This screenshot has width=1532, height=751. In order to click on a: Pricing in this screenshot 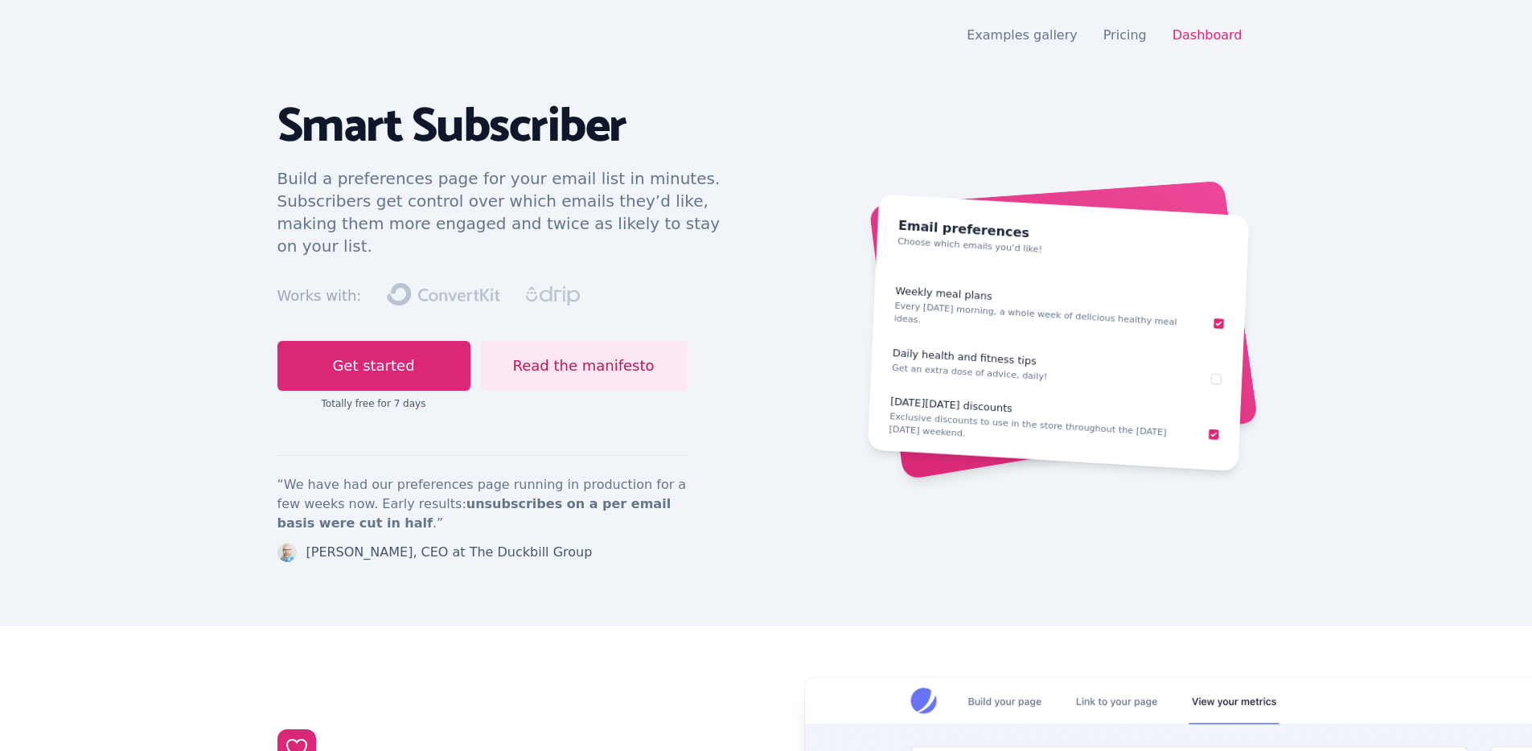, I will do `click(1125, 35)`.